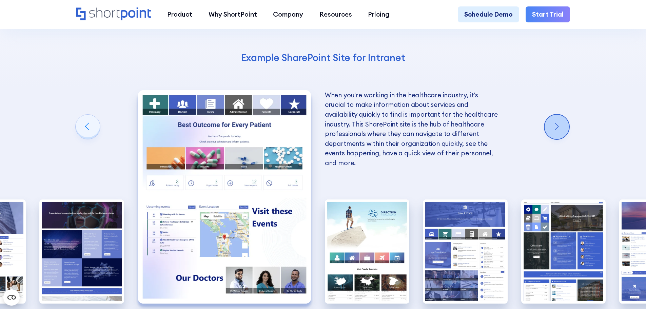 The width and height of the screenshot is (646, 309). Describe the element at coordinates (465, 251) in the screenshot. I see `img: Intranet Page Example Legal` at that location.